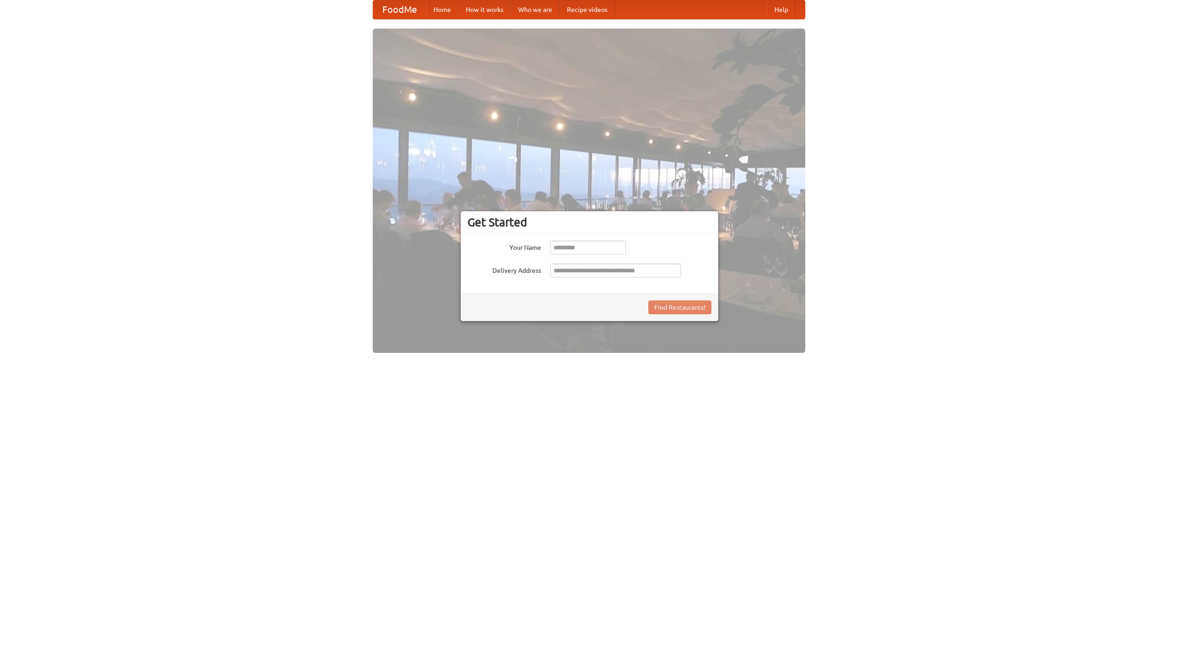  Describe the element at coordinates (504, 269) in the screenshot. I see `label: Delivery Address` at that location.